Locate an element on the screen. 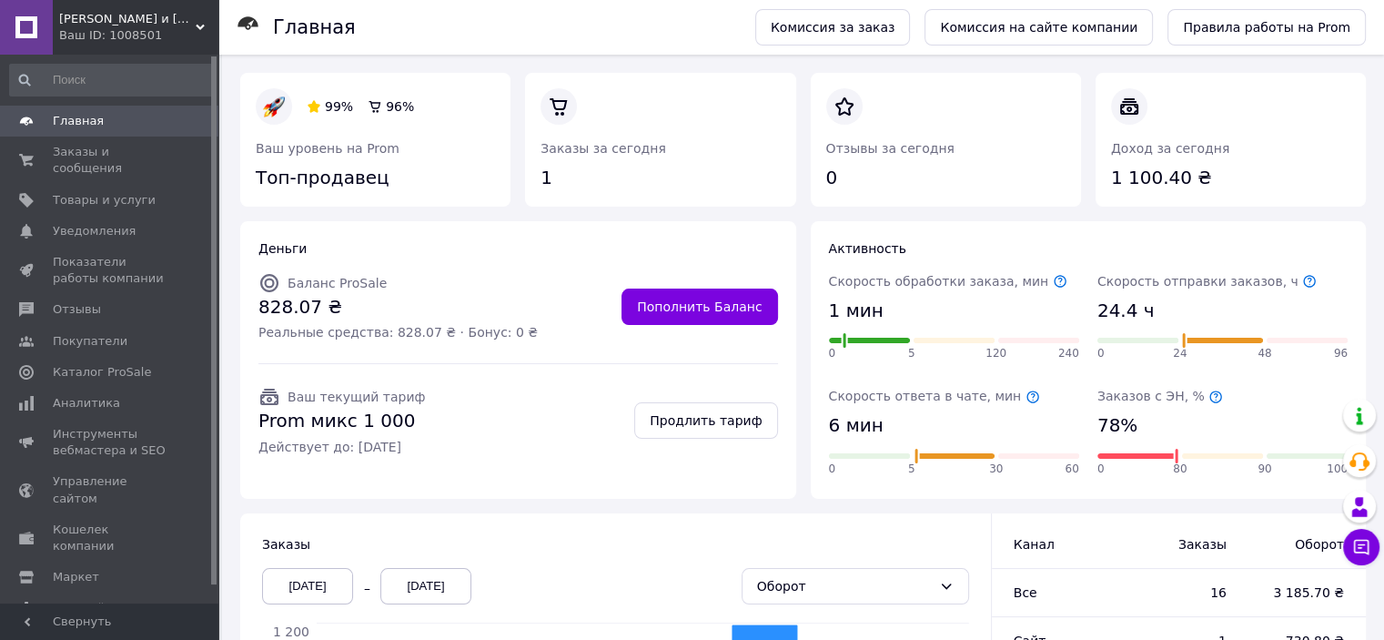 The image size is (1384, 640). span: 78% is located at coordinates (1118, 425).